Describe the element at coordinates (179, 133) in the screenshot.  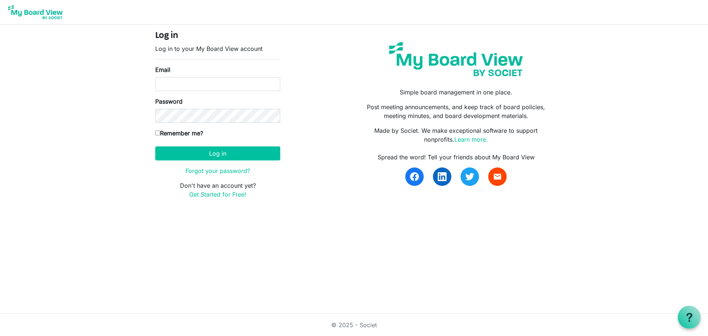
I see `label: Remember me?` at that location.